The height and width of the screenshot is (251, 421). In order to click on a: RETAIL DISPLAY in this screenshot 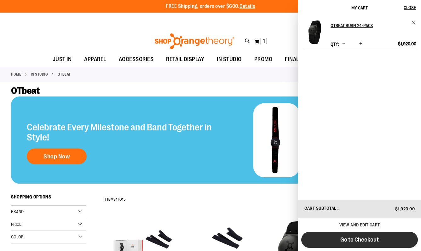, I will do `click(185, 60)`.